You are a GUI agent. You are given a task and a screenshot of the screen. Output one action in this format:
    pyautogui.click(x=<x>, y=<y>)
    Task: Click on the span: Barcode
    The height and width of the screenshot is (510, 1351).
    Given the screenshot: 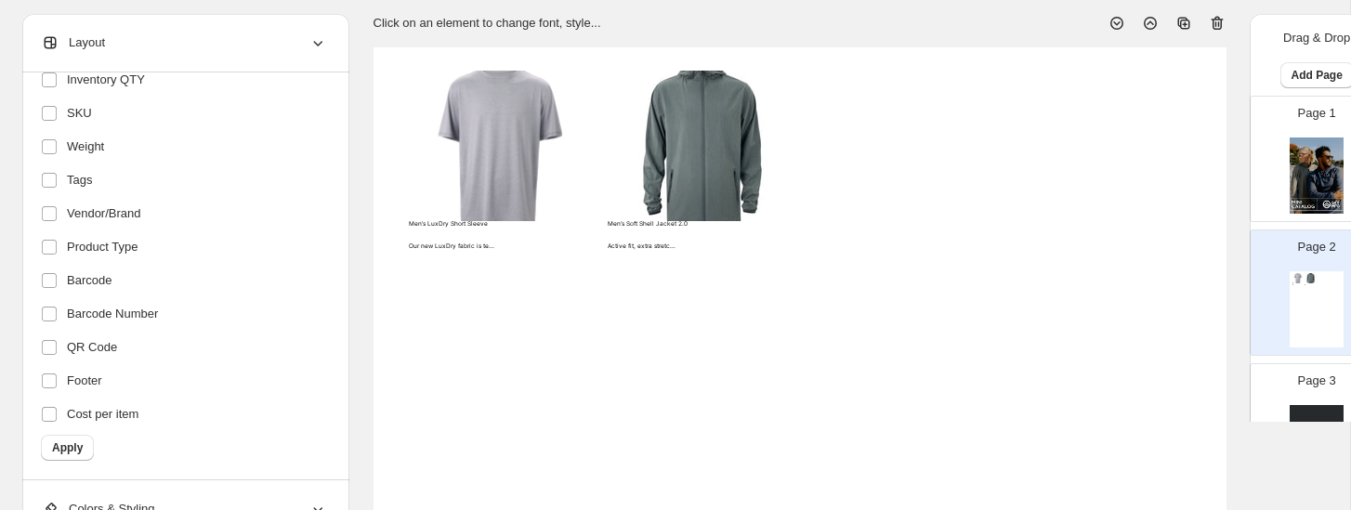 What is the action you would take?
    pyautogui.click(x=89, y=281)
    